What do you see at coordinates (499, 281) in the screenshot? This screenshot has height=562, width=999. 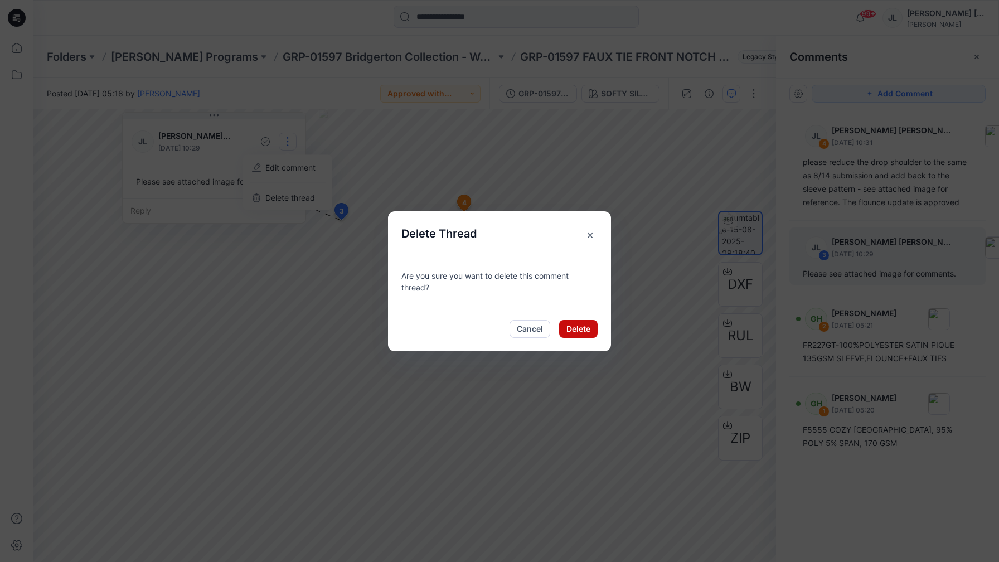 I see `div: Are you sure you want to delete this comment thread?` at bounding box center [499, 281].